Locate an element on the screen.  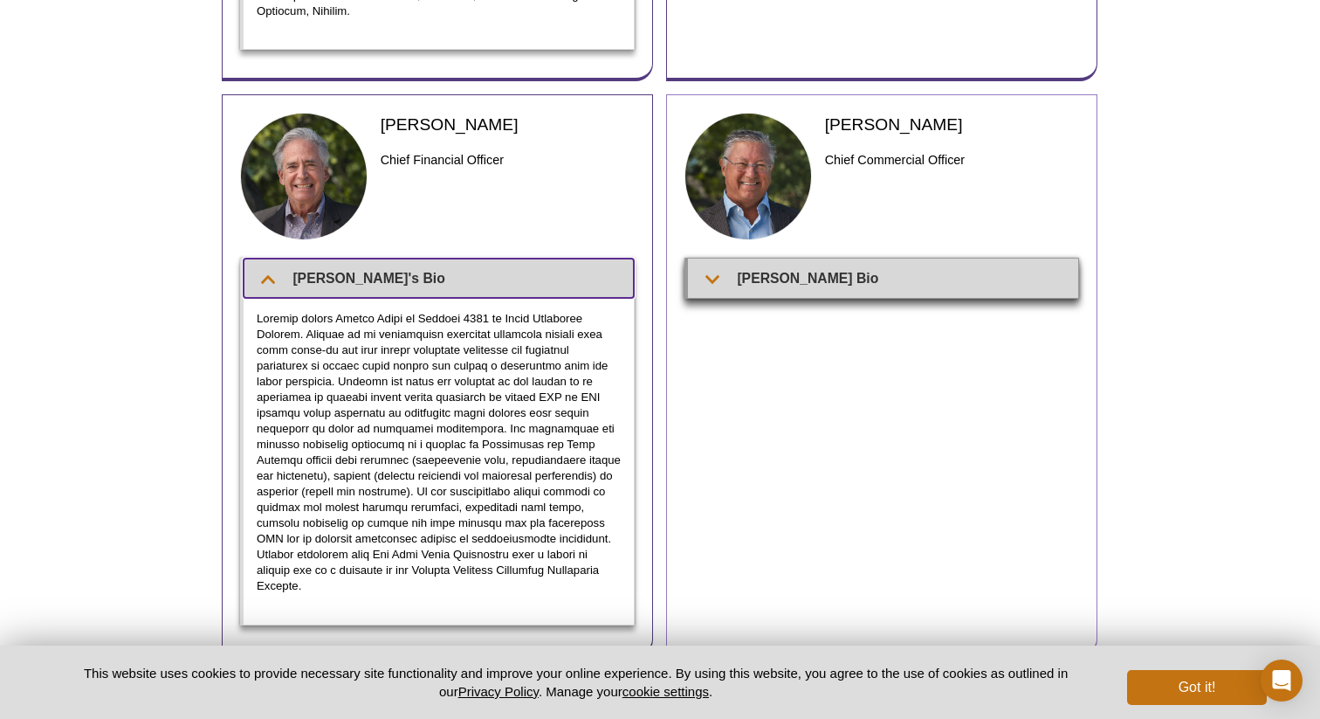
div: Open Intercom Messenger is located at coordinates (1282, 680).